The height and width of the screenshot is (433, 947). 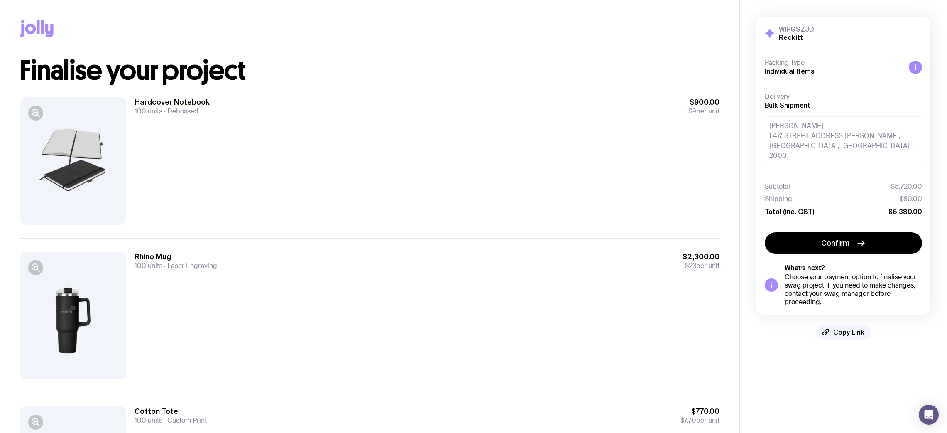 What do you see at coordinates (833, 63) in the screenshot?
I see `h4: Packing Type` at bounding box center [833, 63].